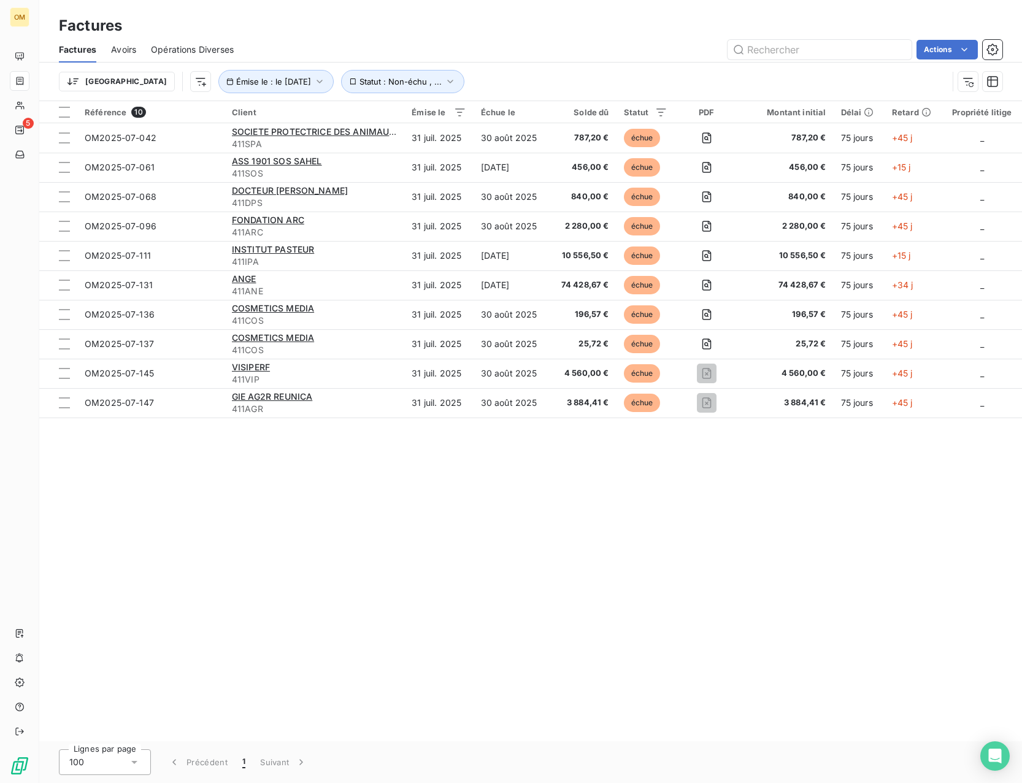 This screenshot has height=783, width=1022. Describe the element at coordinates (706, 112) in the screenshot. I see `div: PDF` at that location.